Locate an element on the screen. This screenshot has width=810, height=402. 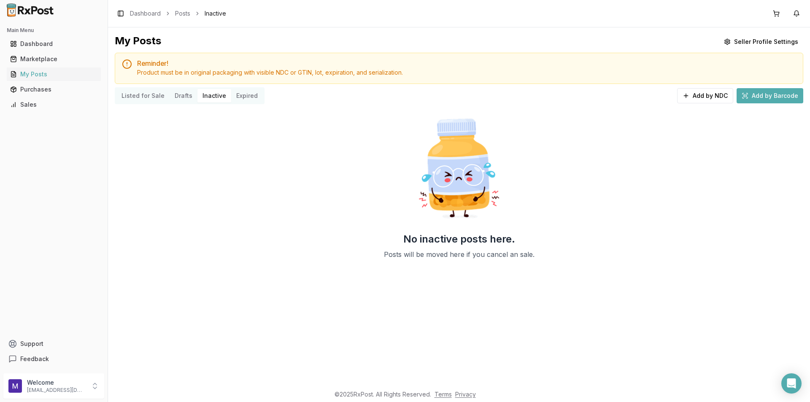
button: Purchases is located at coordinates (54, 89).